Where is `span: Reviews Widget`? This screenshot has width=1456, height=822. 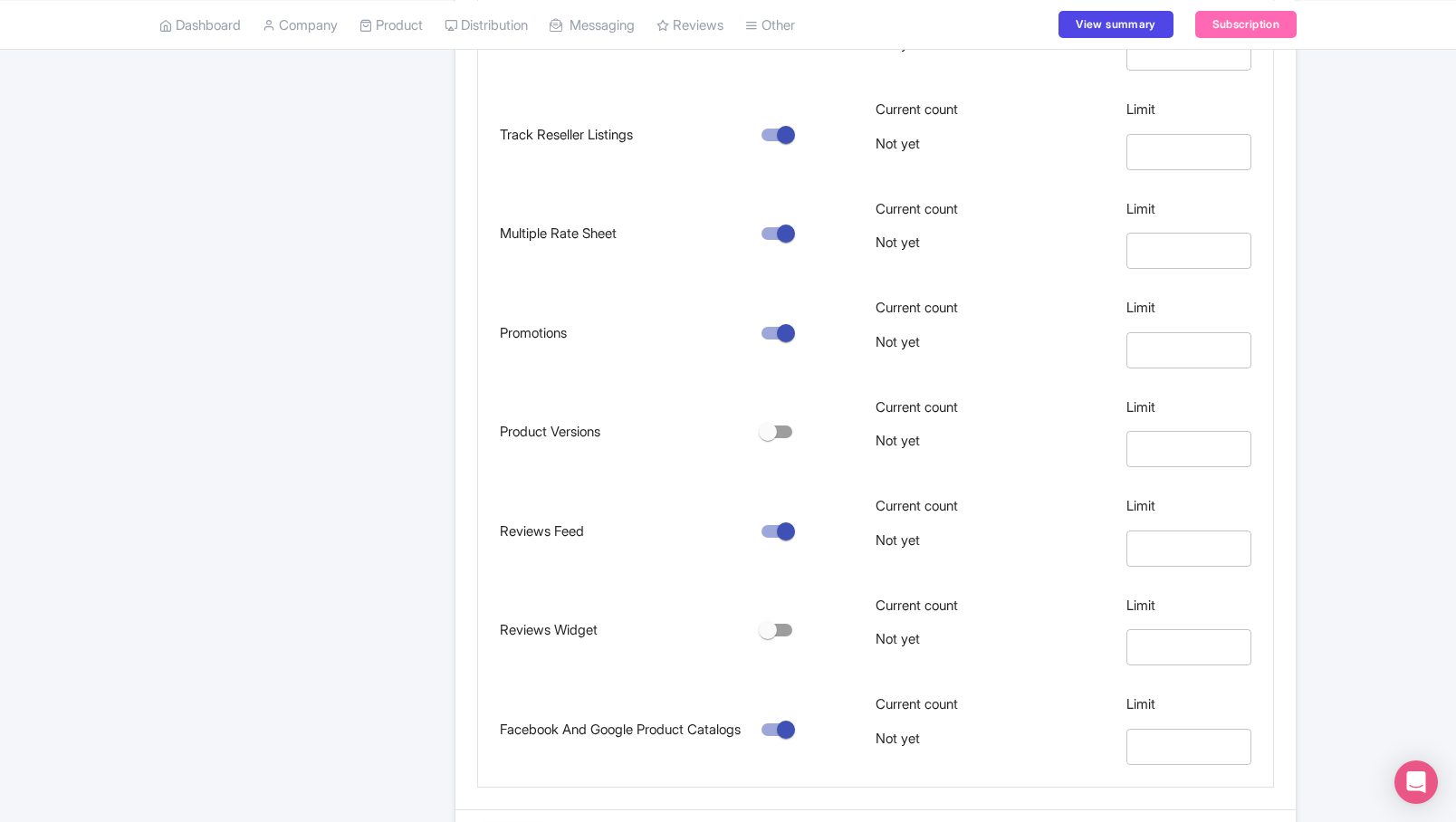
span: Reviews Widget is located at coordinates (549, 629).